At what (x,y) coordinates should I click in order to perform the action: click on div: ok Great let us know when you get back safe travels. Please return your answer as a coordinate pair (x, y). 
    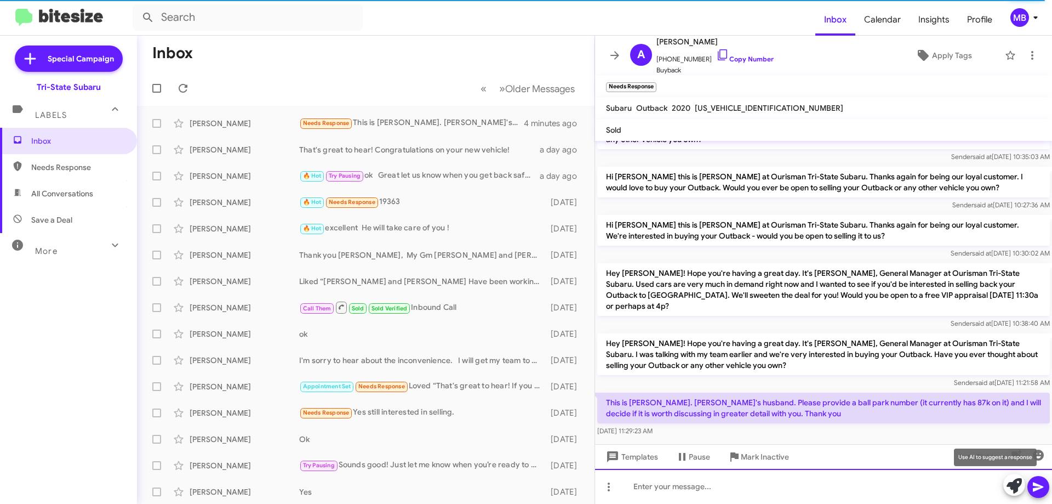
    Looking at the image, I should click on (419, 175).